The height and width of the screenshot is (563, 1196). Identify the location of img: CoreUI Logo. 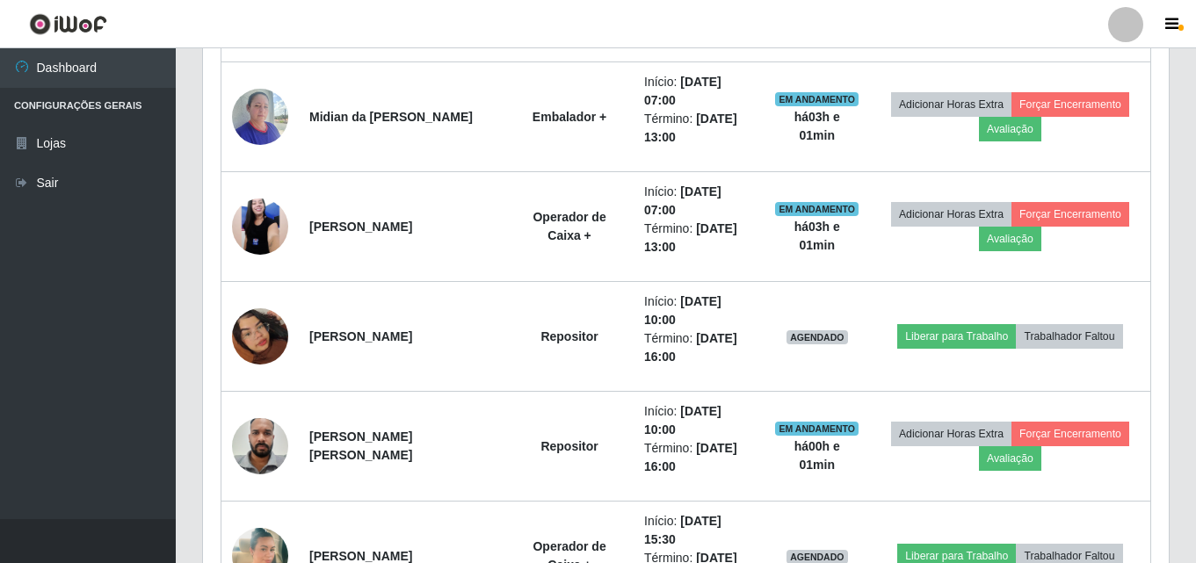
(68, 24).